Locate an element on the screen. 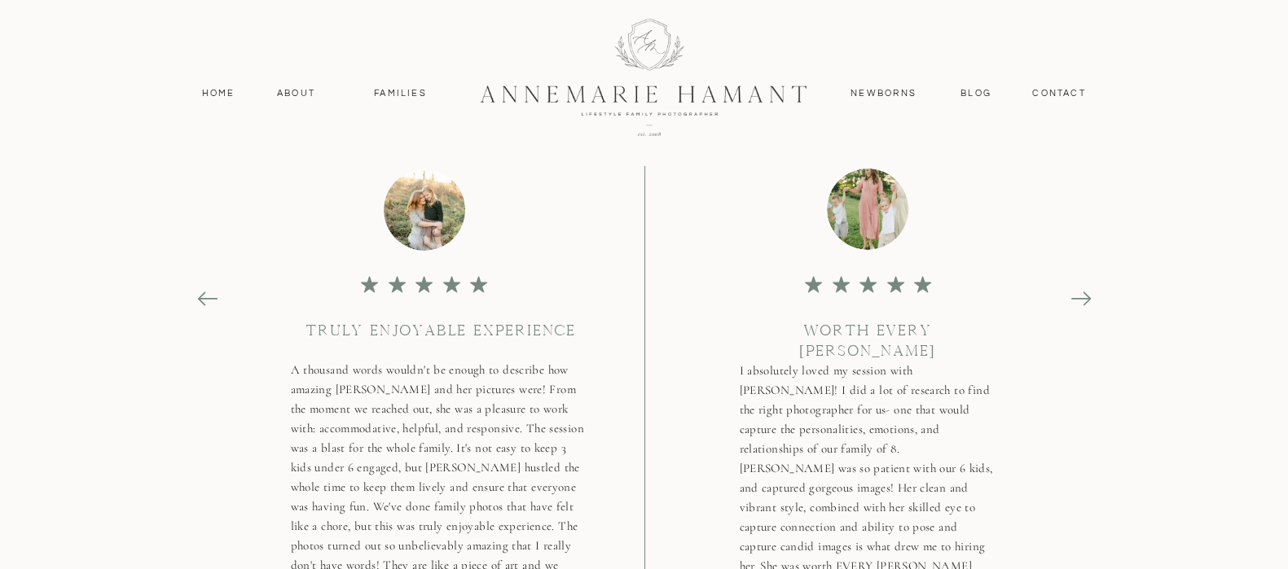 Image resolution: width=1288 pixels, height=569 pixels. p: View the gallery is located at coordinates (353, 24).